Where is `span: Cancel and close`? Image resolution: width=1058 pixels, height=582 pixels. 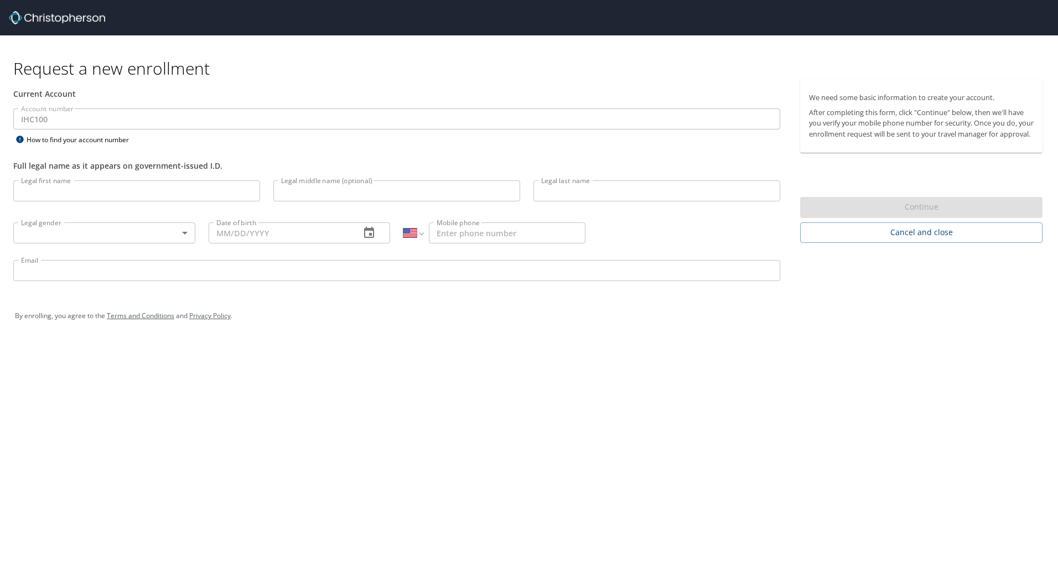
span: Cancel and close is located at coordinates (921, 232).